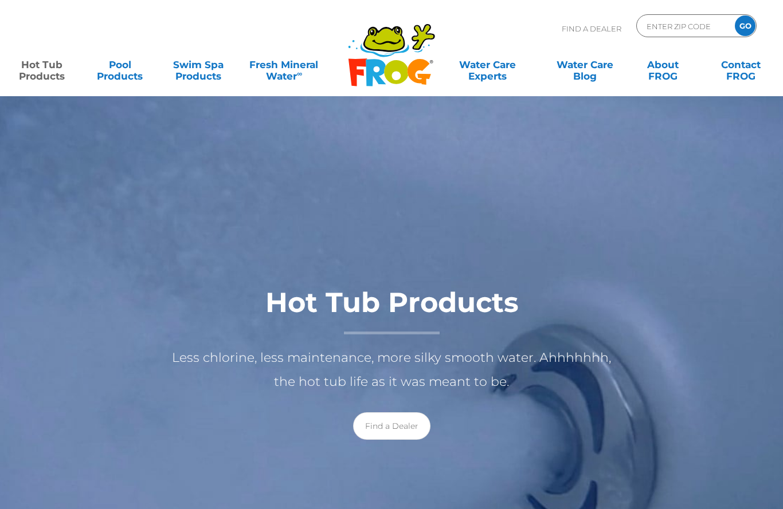 The height and width of the screenshot is (509, 783). Describe the element at coordinates (198, 65) in the screenshot. I see `a: Swim SpaProducts` at that location.